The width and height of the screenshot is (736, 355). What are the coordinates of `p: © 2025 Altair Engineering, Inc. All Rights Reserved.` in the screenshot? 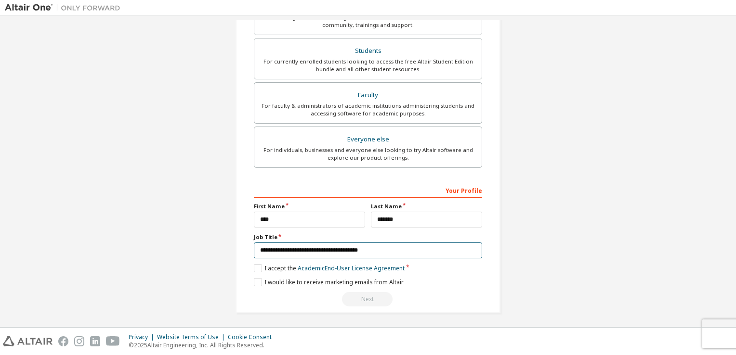 It's located at (203, 345).